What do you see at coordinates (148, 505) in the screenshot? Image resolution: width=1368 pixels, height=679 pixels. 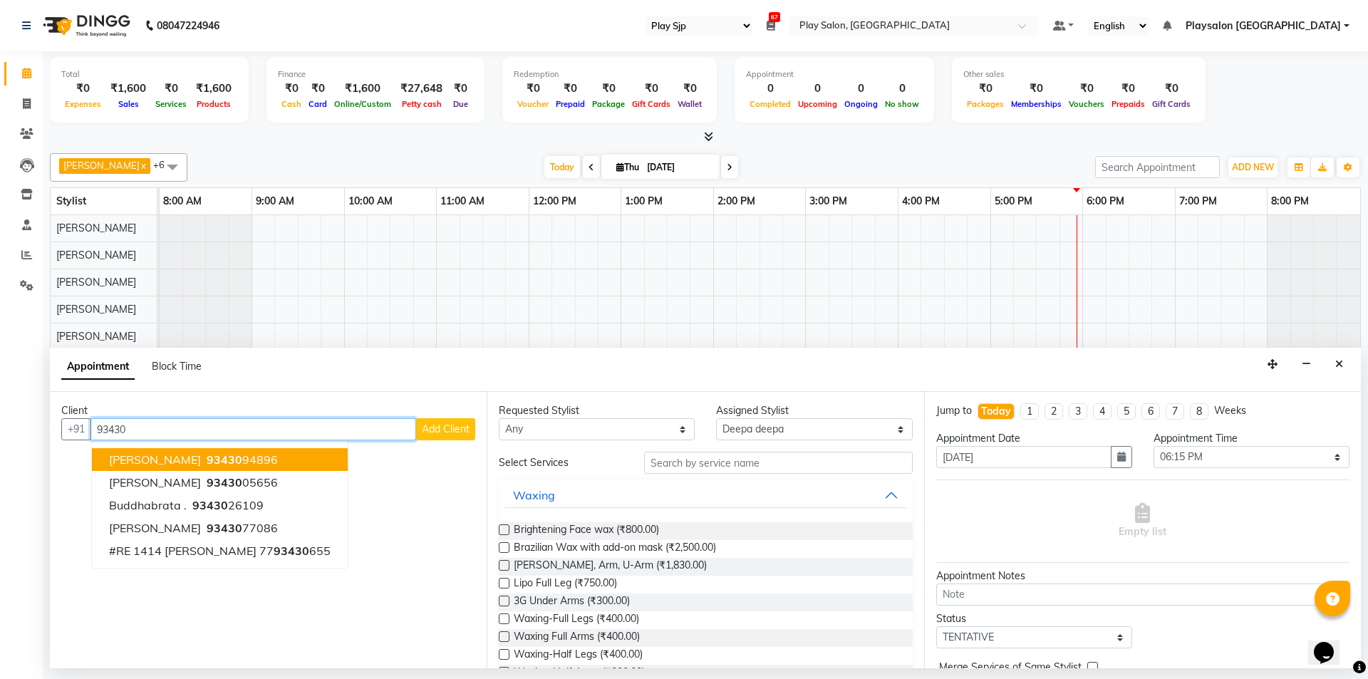 I see `span: Buddhabrata .` at bounding box center [148, 505].